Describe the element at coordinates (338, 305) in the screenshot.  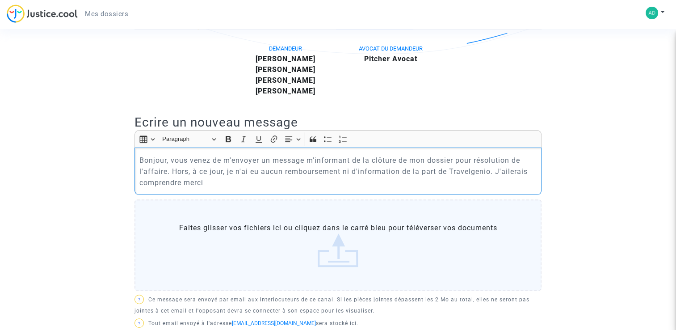
I see `p: Ce message sera envoyé par email aux interlocuteurs de ce canal. Si les pièces jointes dépassent ...` at that location.